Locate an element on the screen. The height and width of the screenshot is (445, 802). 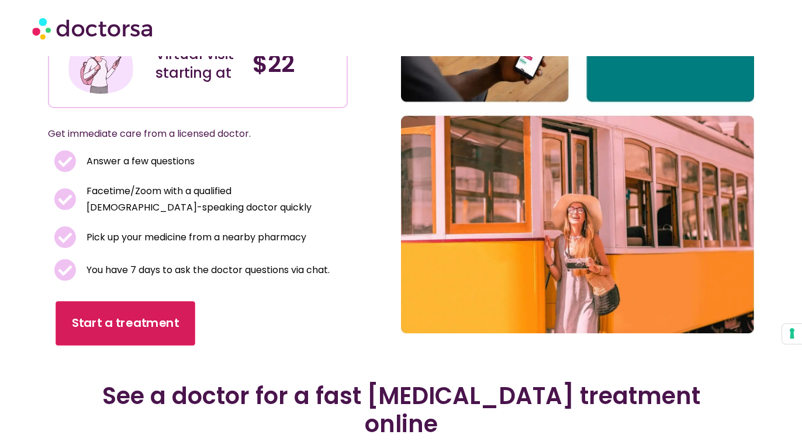
span: Pick up your medicine from a nearby pharmacy is located at coordinates (195, 237).